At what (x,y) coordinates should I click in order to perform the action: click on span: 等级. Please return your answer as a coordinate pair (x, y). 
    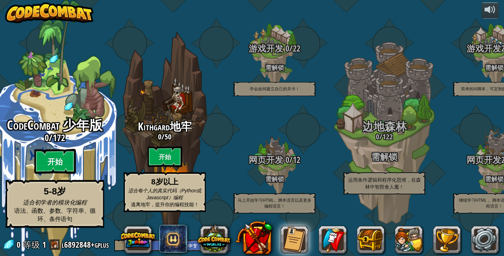
    Looking at the image, I should click on (32, 245).